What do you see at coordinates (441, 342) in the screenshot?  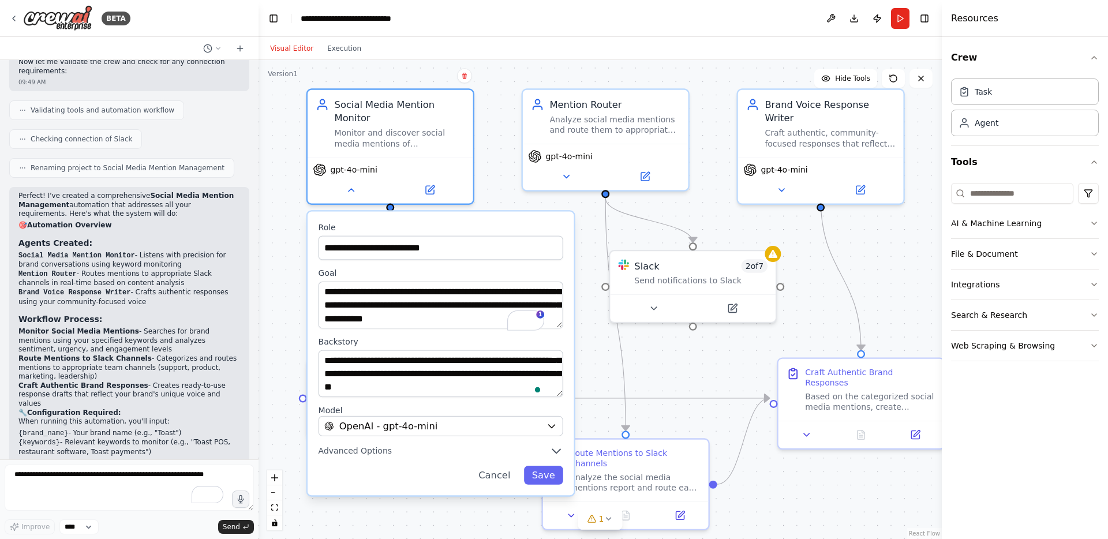 I see `label: Backstory` at bounding box center [441, 342].